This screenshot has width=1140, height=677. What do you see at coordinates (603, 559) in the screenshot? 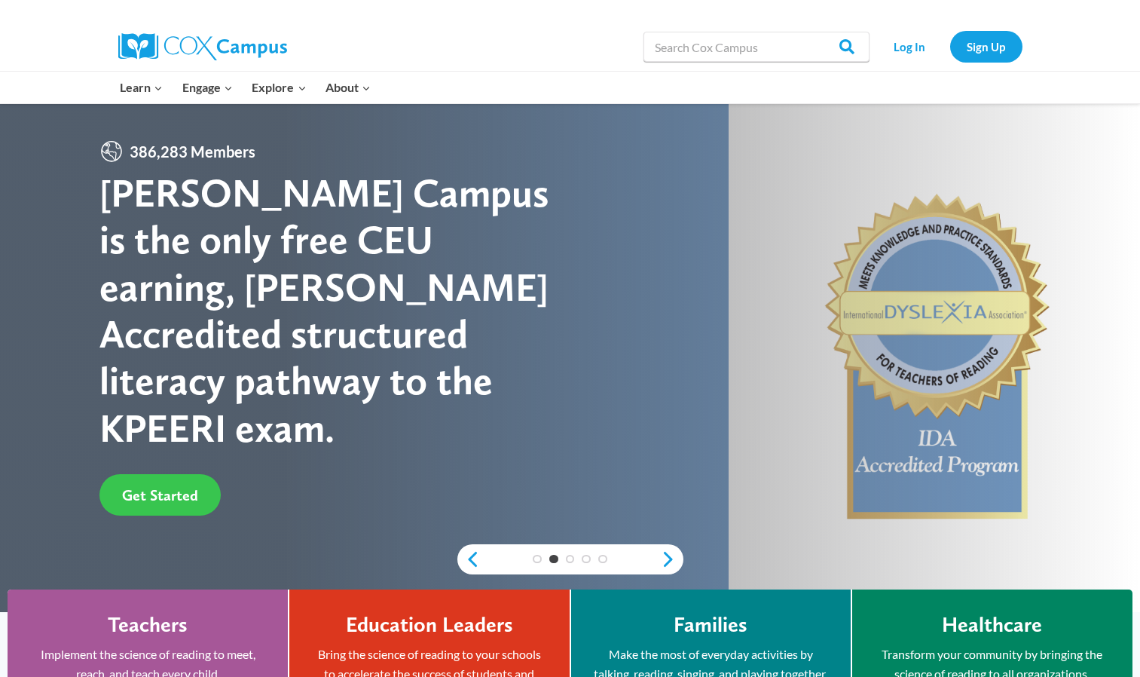
I see `a: 5` at bounding box center [603, 559].